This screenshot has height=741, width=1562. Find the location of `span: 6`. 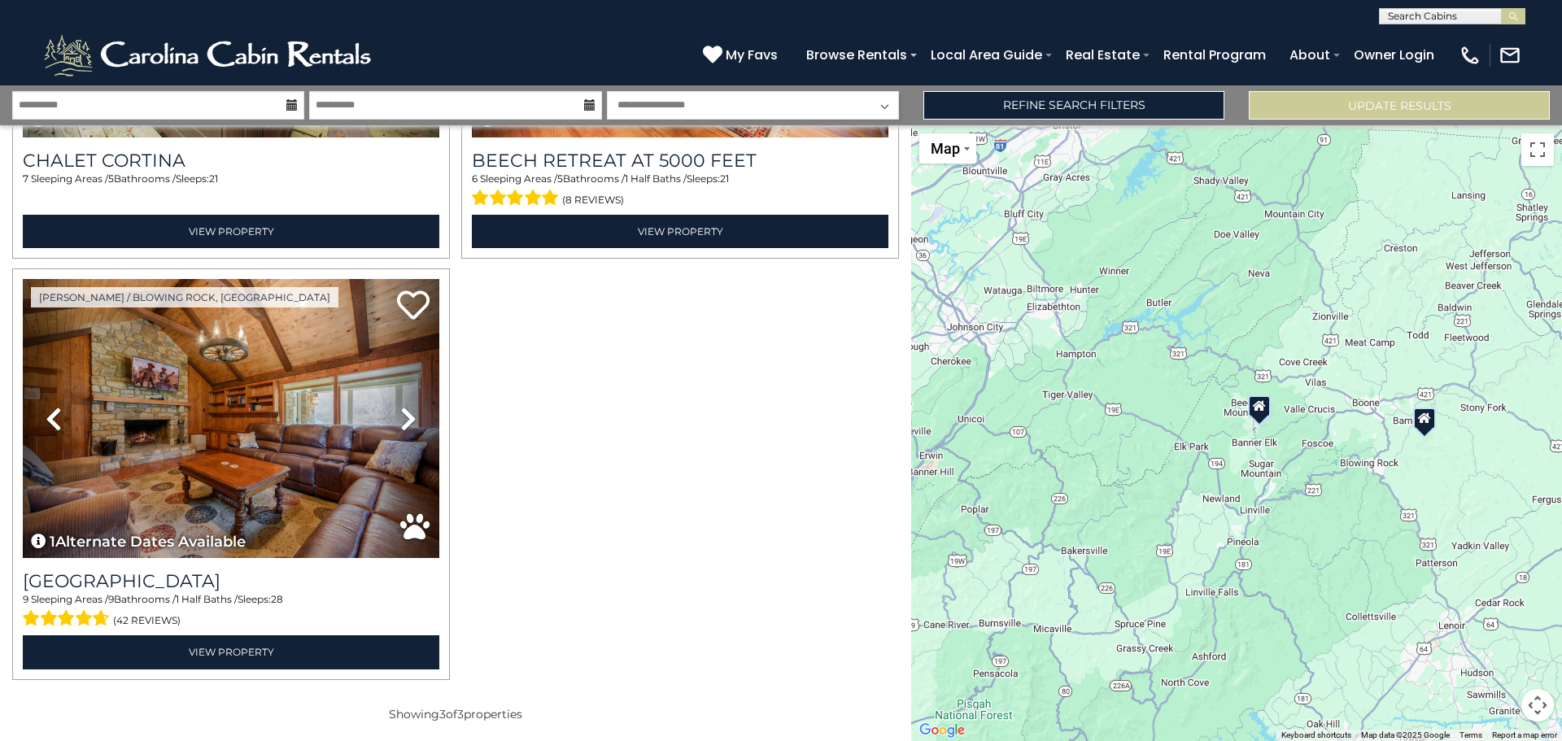

span: 6 is located at coordinates (474, 178).